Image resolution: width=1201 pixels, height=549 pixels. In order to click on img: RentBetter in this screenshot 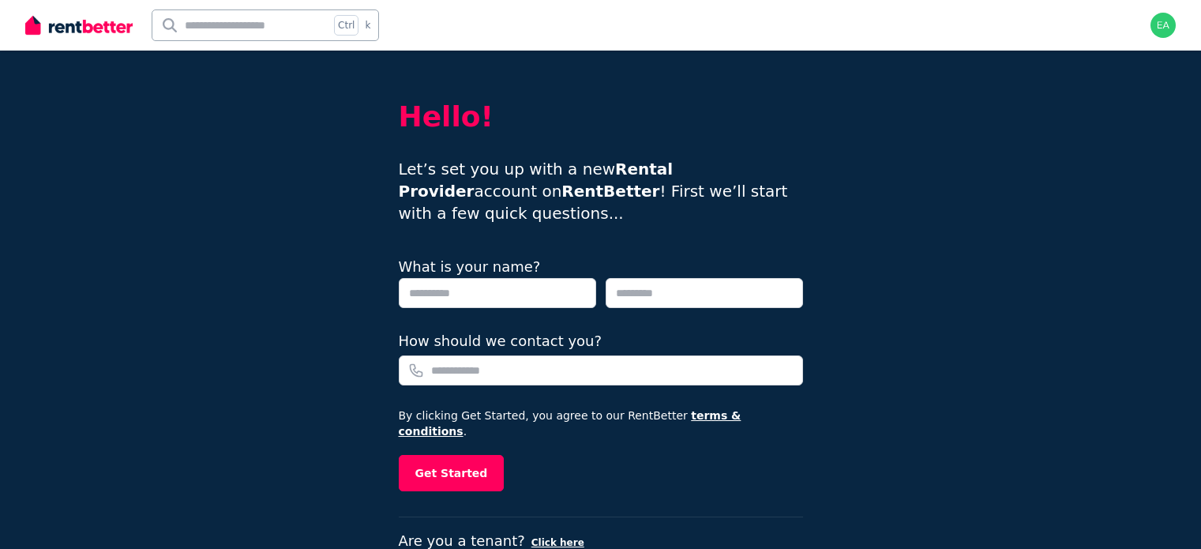, I will do `click(79, 25)`.